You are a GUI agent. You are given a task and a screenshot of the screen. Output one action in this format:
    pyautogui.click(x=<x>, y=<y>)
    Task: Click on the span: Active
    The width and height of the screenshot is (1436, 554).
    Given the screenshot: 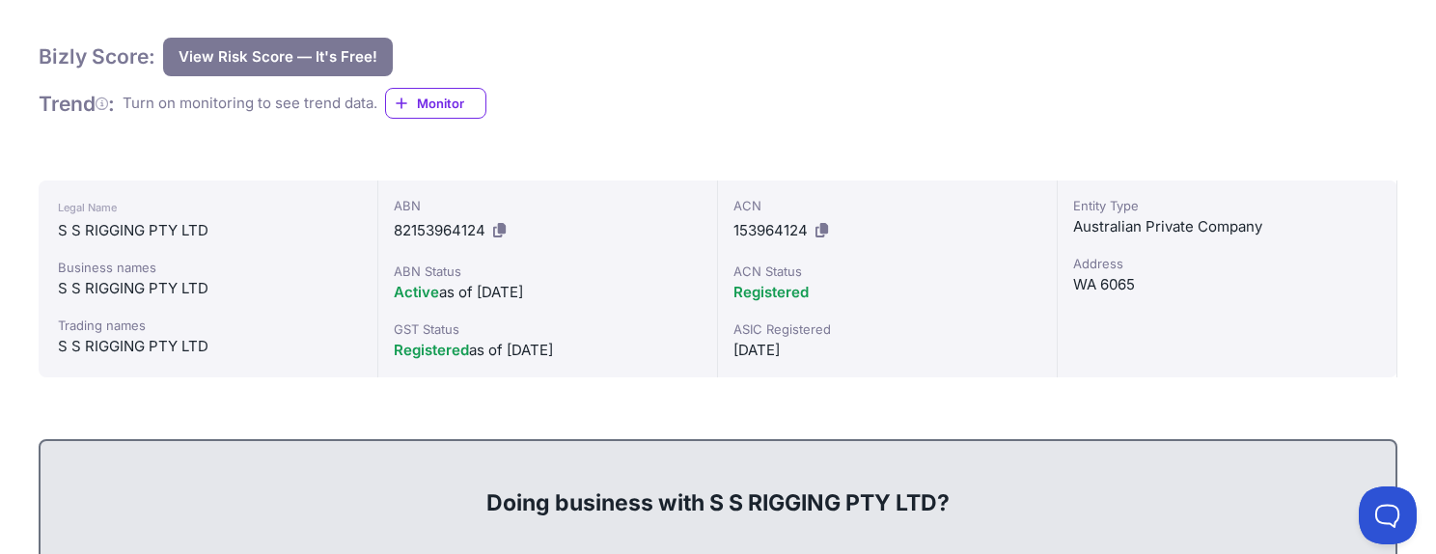 What is the action you would take?
    pyautogui.click(x=416, y=291)
    